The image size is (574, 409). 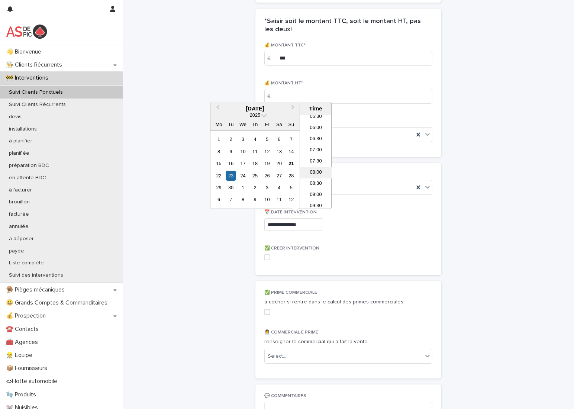 I want to click on span: ✅ CREER INTERVENTION, so click(x=292, y=248).